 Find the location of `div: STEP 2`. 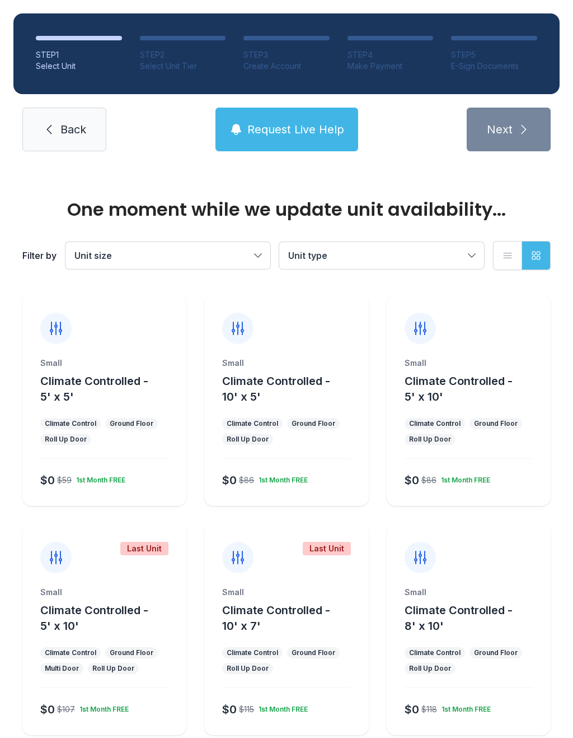

div: STEP 2 is located at coordinates (183, 55).